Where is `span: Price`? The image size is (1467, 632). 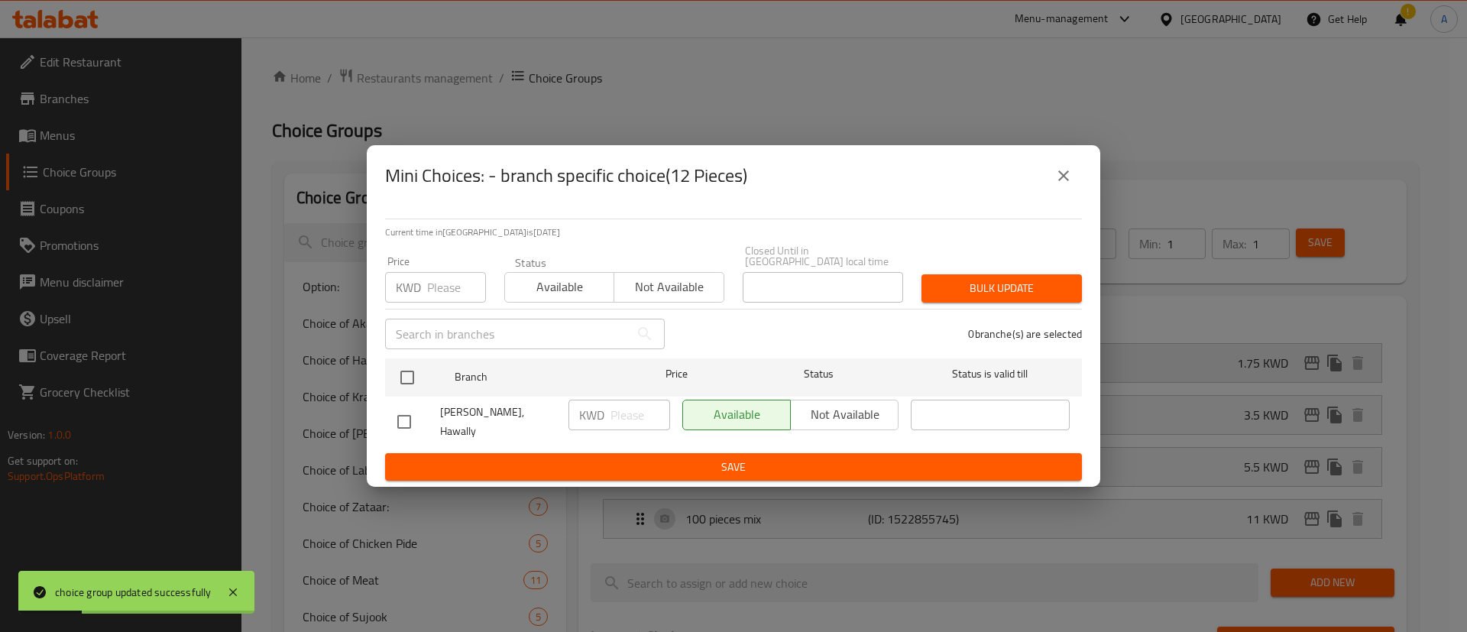 span: Price is located at coordinates (676, 374).